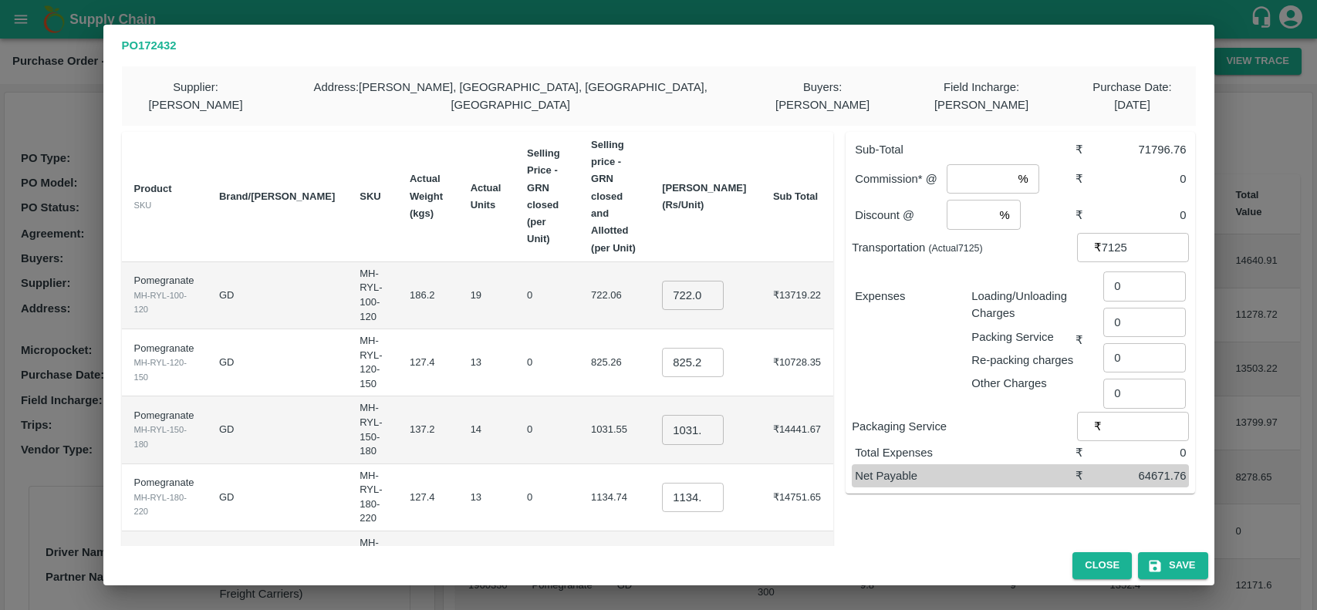  What do you see at coordinates (1023, 383) in the screenshot?
I see `p: Other Charges` at bounding box center [1023, 383].